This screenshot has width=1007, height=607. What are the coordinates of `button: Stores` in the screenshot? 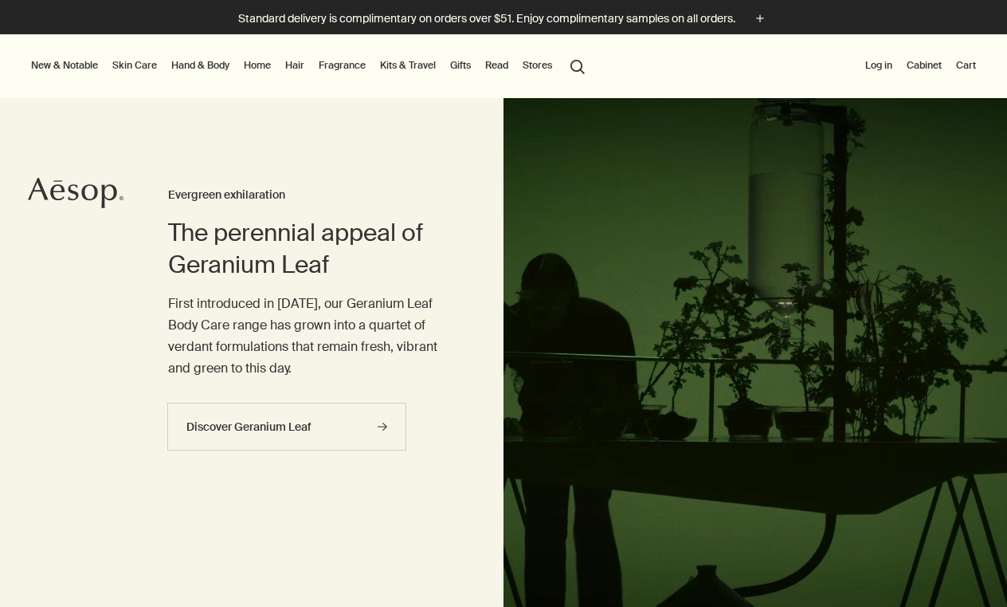 It's located at (537, 65).